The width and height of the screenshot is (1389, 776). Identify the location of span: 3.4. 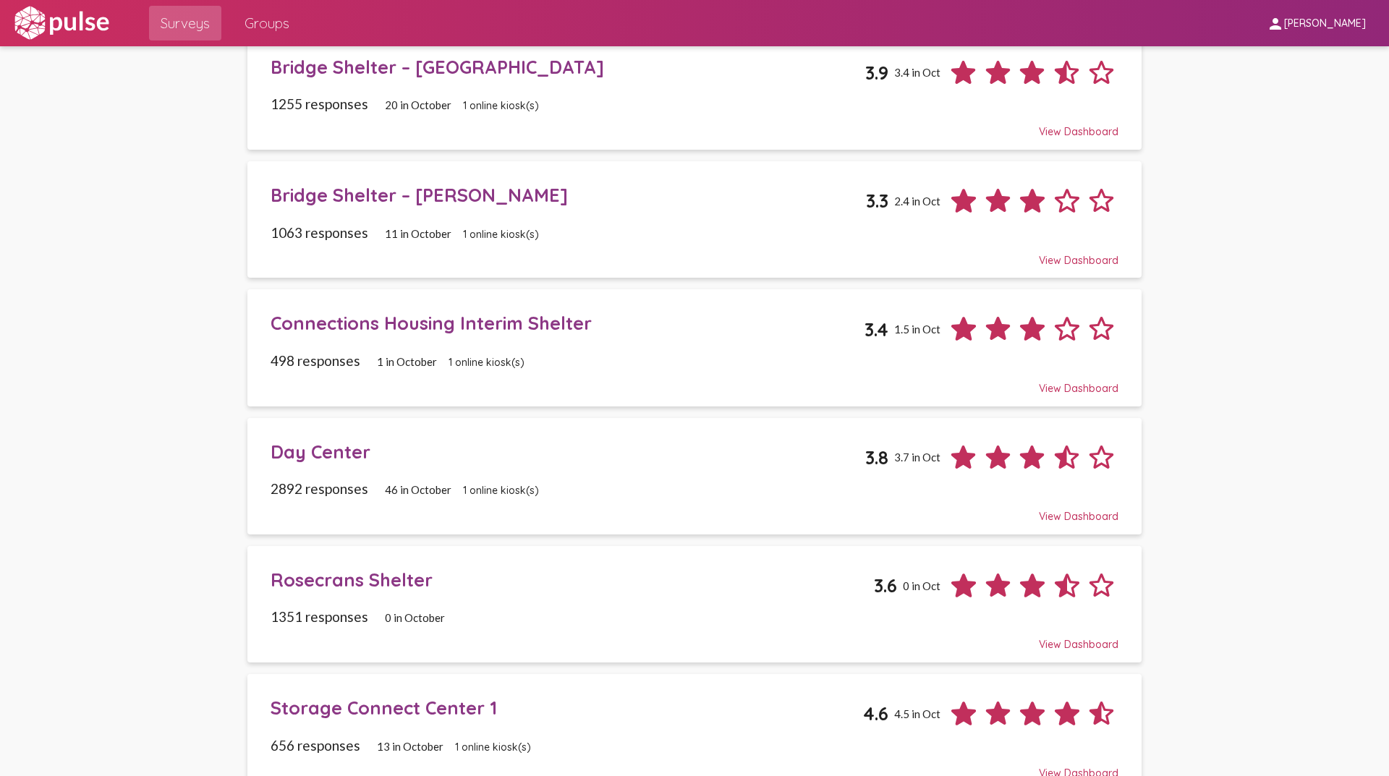
(876, 329).